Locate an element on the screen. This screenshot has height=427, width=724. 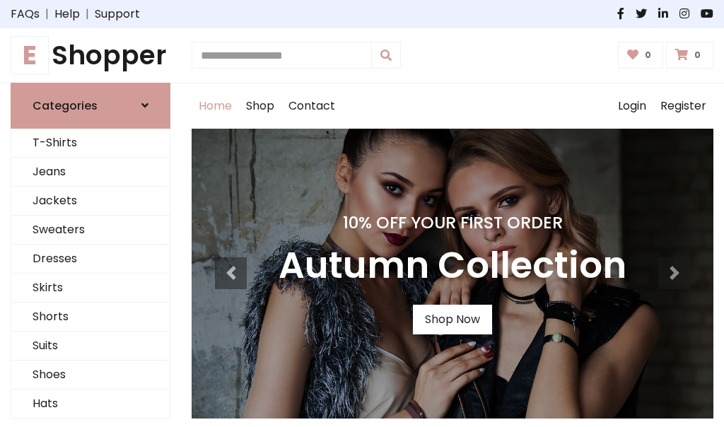
a: Suits is located at coordinates (91, 346).